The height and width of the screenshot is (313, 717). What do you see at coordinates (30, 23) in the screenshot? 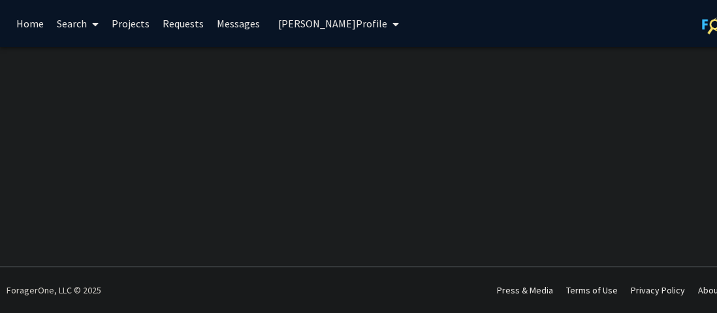
I see `a: Home` at bounding box center [30, 23].